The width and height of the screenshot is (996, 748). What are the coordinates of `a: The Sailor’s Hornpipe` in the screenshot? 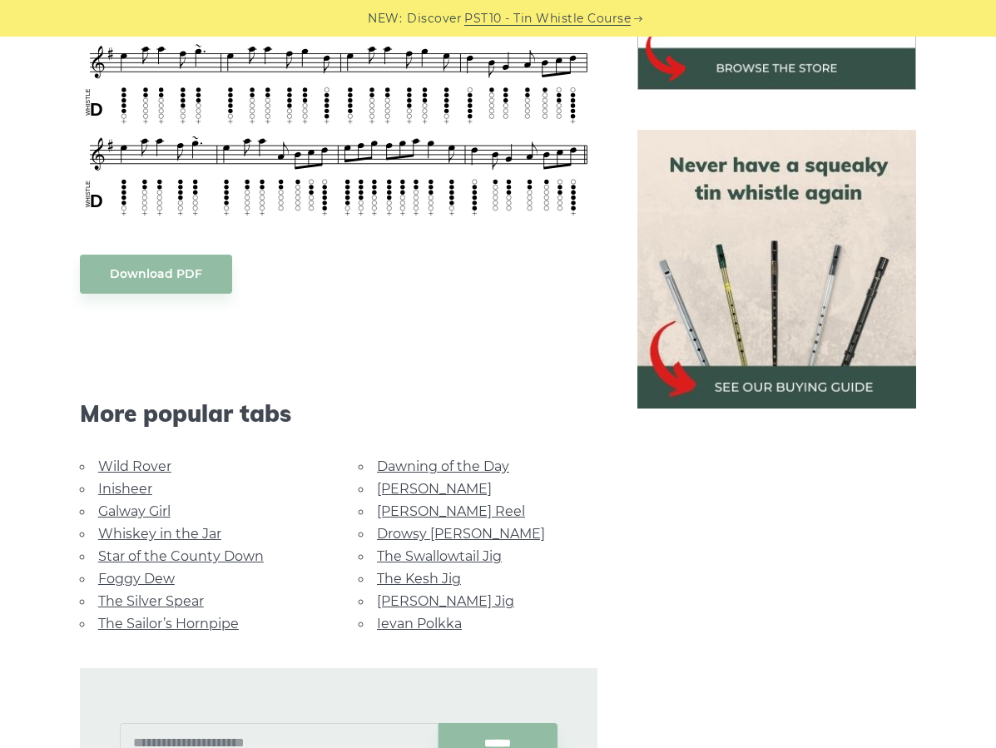 It's located at (168, 623).